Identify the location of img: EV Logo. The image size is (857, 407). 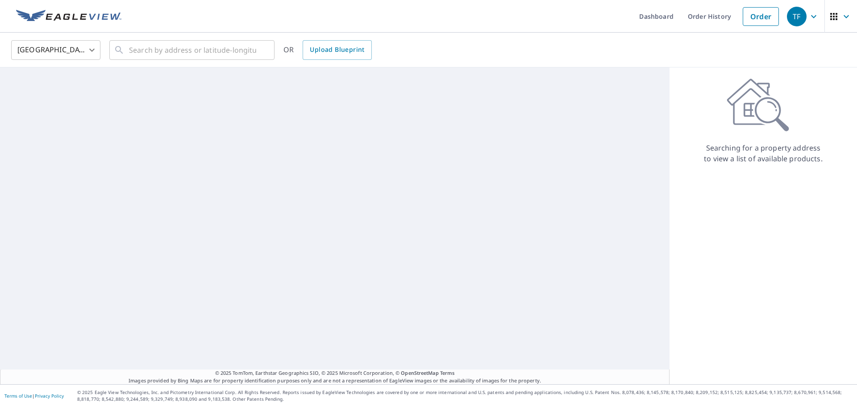
(69, 17).